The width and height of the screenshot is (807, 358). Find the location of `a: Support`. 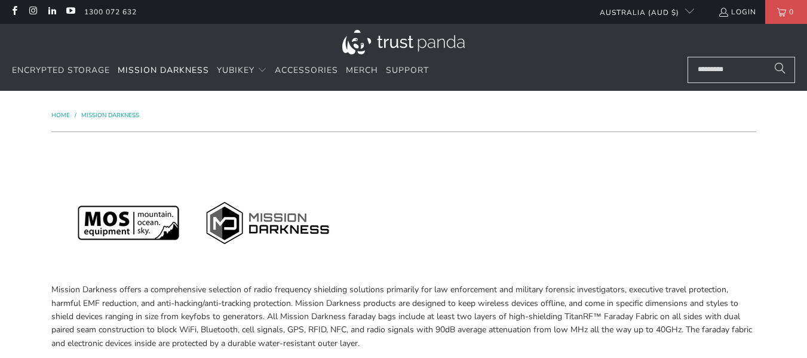

a: Support is located at coordinates (407, 70).